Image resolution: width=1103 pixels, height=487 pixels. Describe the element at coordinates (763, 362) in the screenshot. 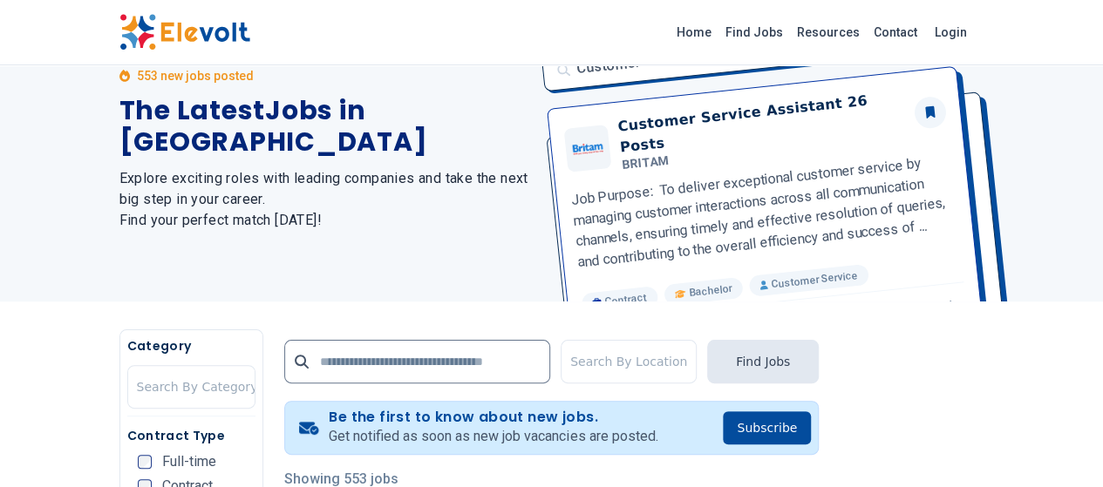

I see `button: Find Jobs` at that location.